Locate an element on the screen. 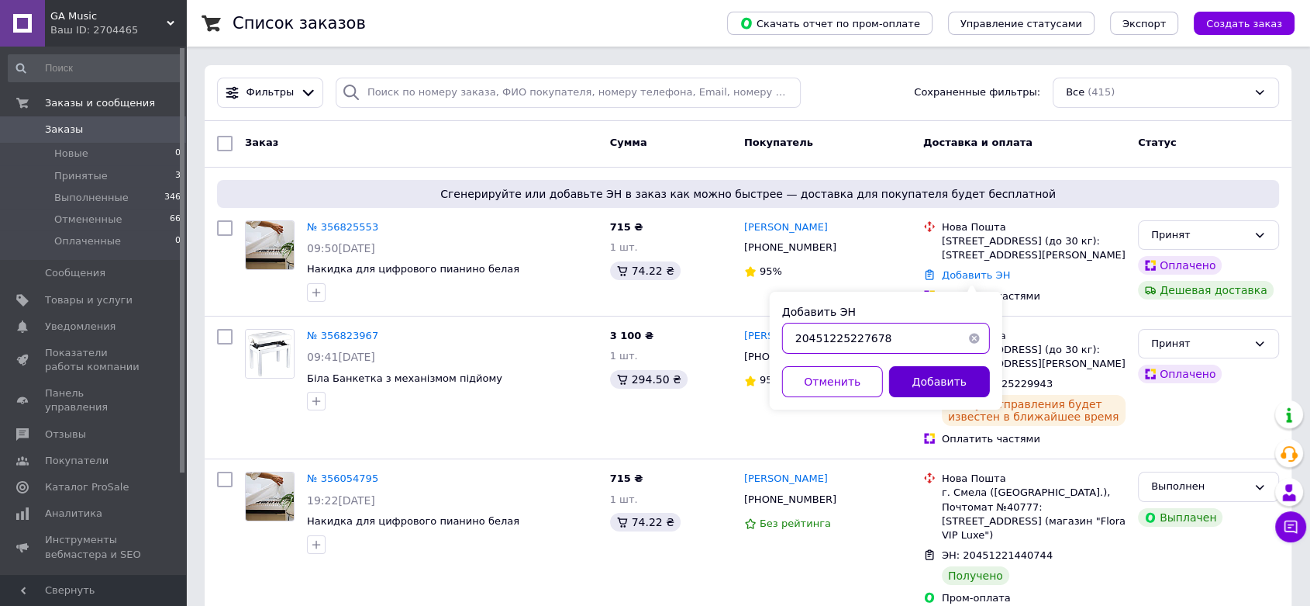 The image size is (1310, 606). span: Управление сайтом is located at coordinates (94, 588).